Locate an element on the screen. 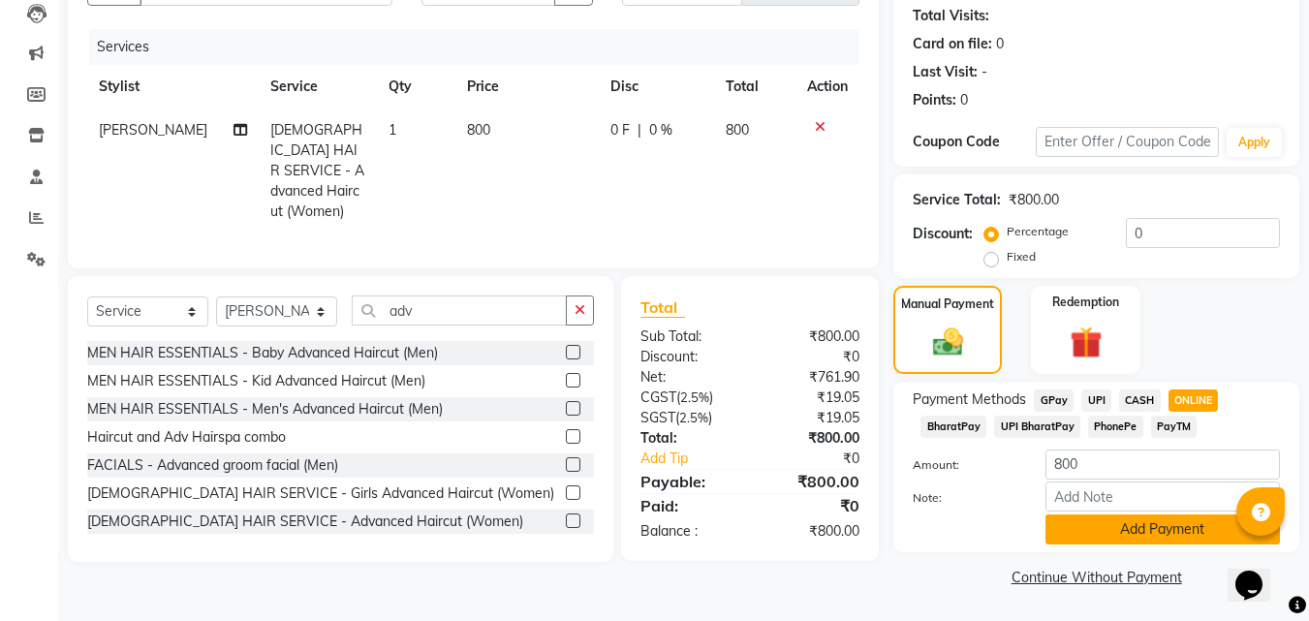  th: Service is located at coordinates (318, 86).